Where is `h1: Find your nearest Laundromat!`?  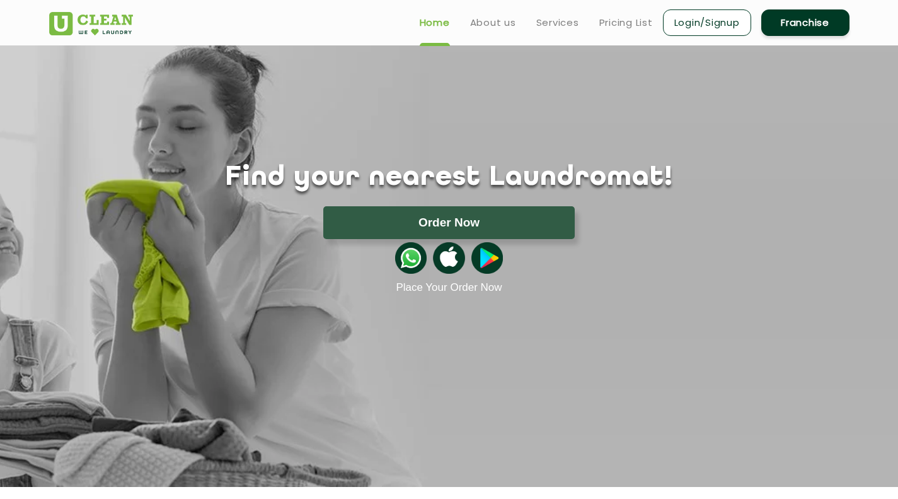 h1: Find your nearest Laundromat! is located at coordinates (449, 178).